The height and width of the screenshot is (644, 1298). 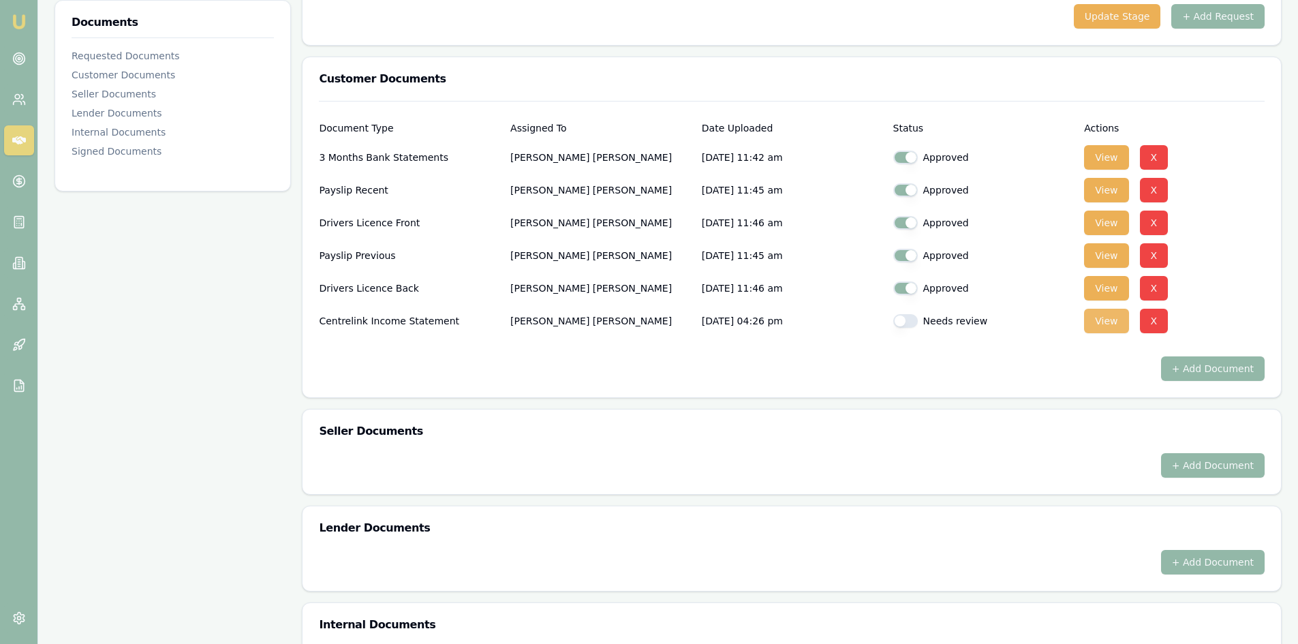 I want to click on div: Customer Documents, so click(x=172, y=75).